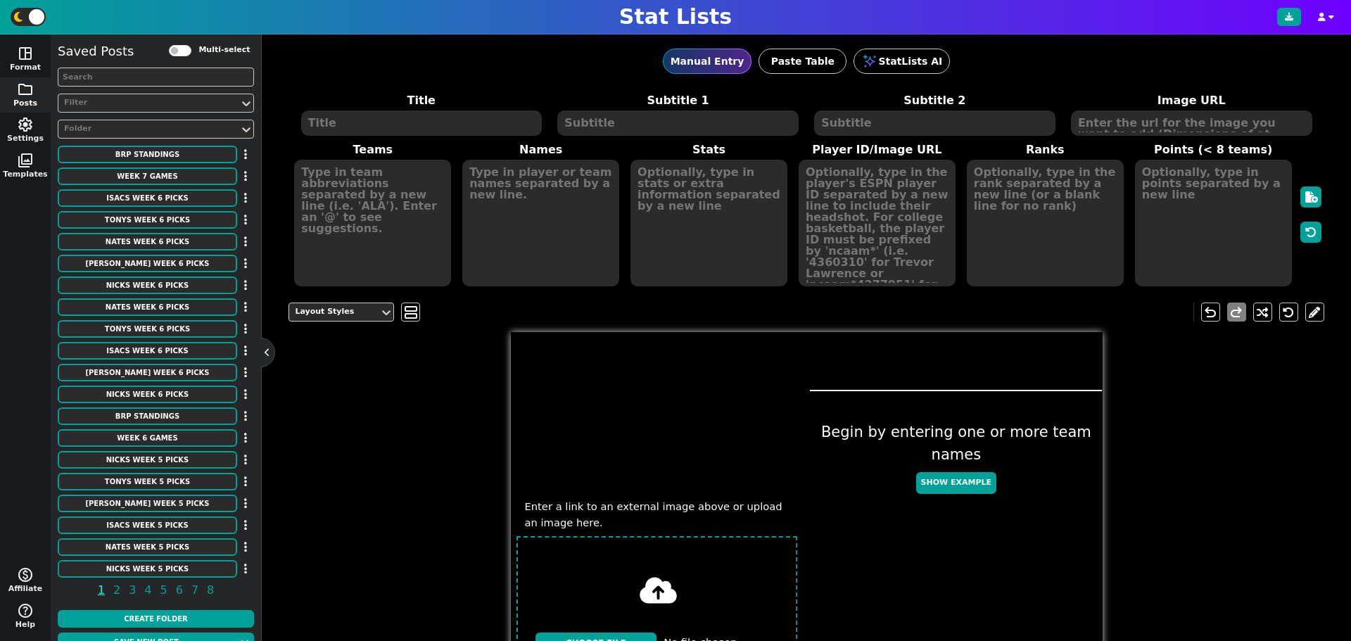 The image size is (1351, 641). What do you see at coordinates (1045, 150) in the screenshot?
I see `label: Ranks` at bounding box center [1045, 150].